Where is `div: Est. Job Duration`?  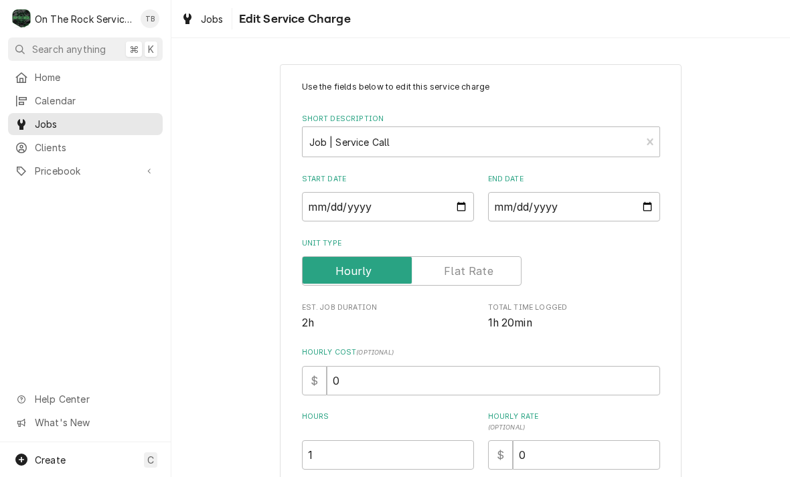
div: Est. Job Duration is located at coordinates (388, 317).